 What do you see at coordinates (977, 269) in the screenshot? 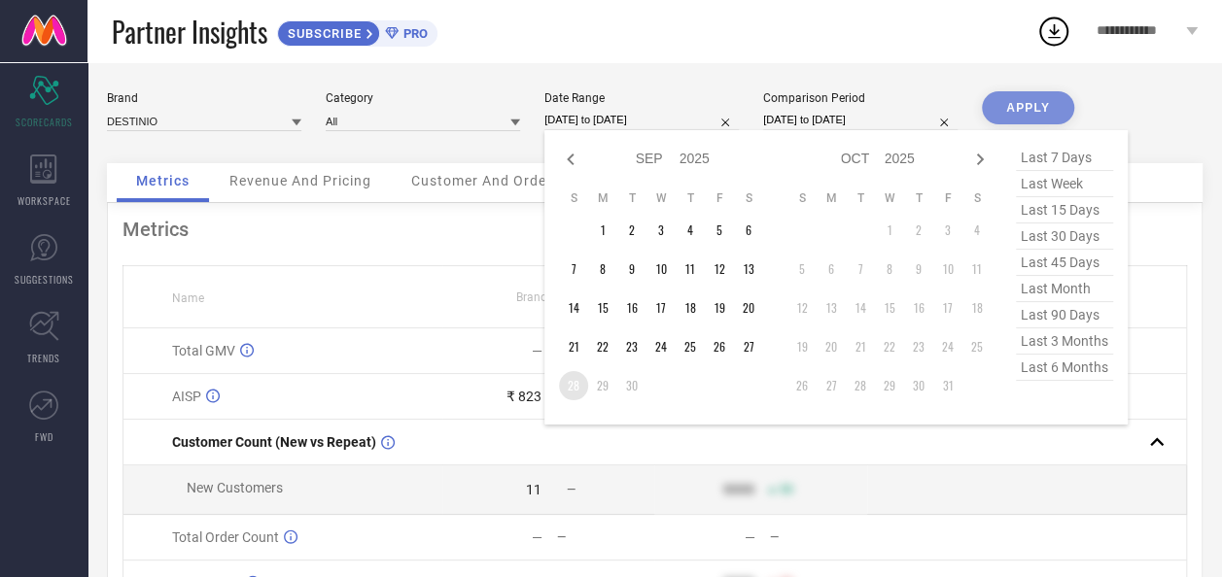
I see `td: Sat Oct 11 2025` at bounding box center [977, 269].